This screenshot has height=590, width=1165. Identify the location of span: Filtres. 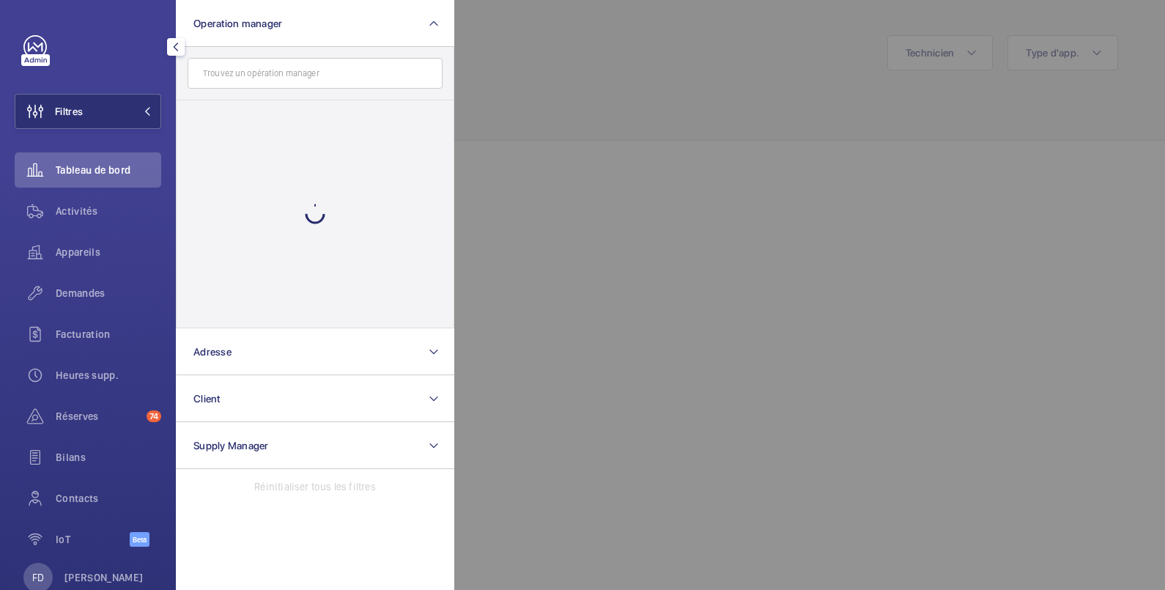
(69, 111).